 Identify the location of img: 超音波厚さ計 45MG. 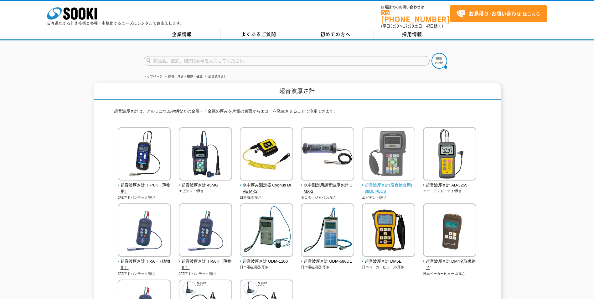
(205, 154).